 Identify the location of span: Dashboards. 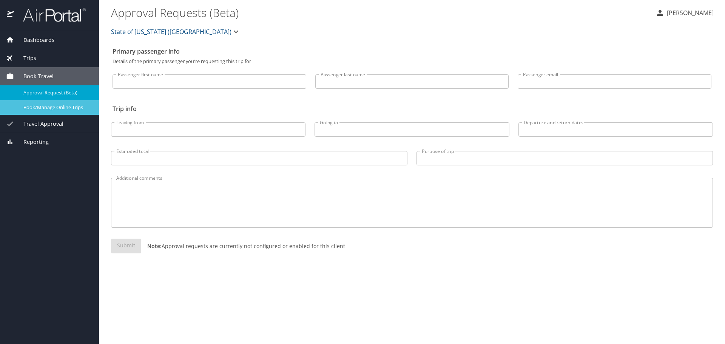
(34, 40).